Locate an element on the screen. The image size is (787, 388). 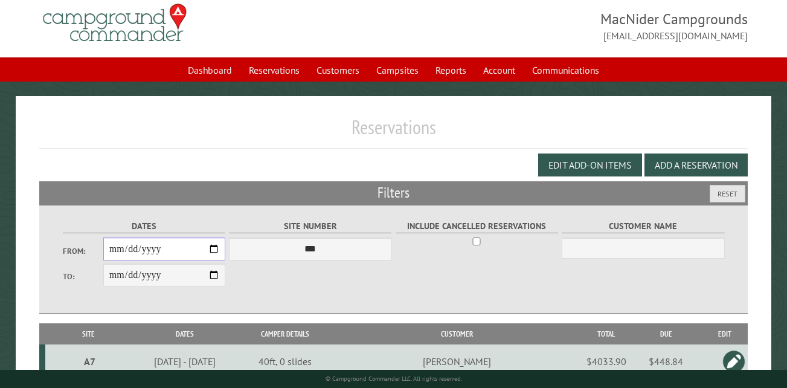
th: Total is located at coordinates (606, 333).